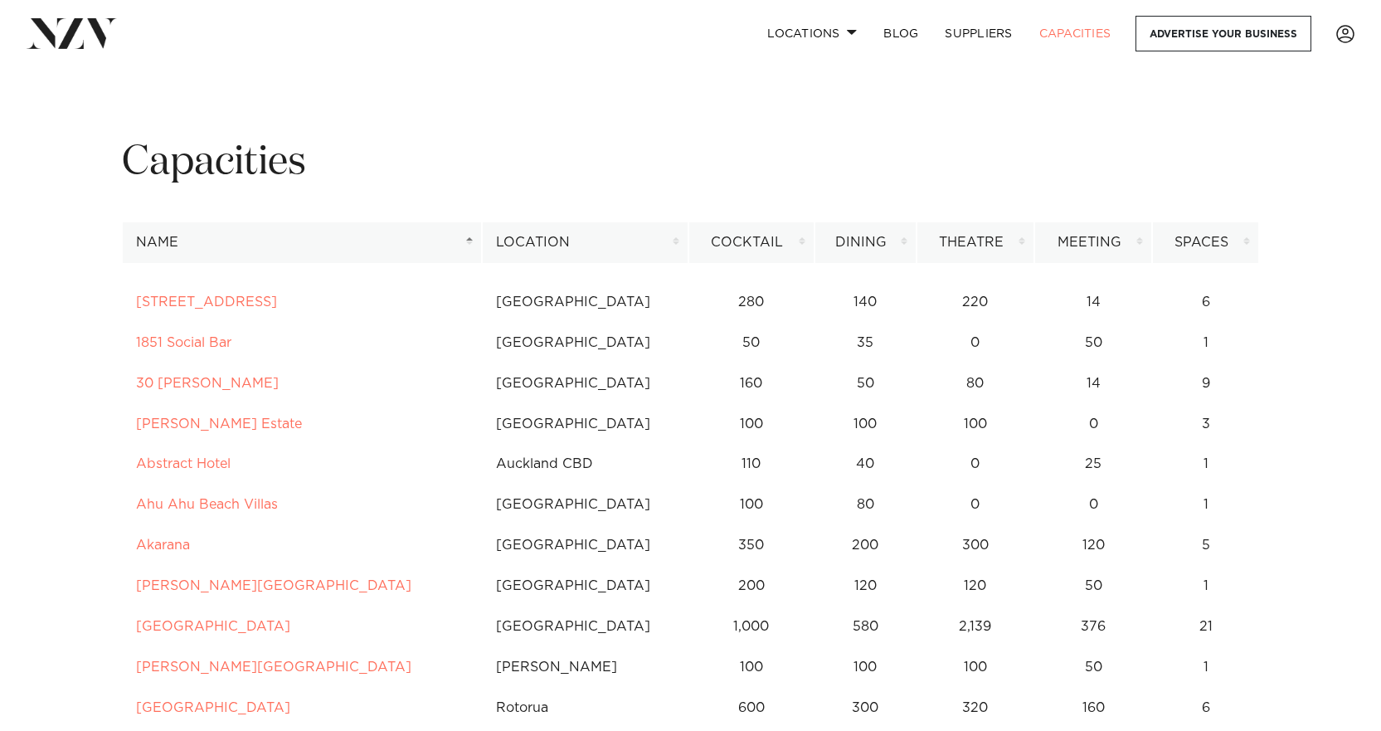 The width and height of the screenshot is (1381, 731). I want to click on td: 9, so click(1205, 383).